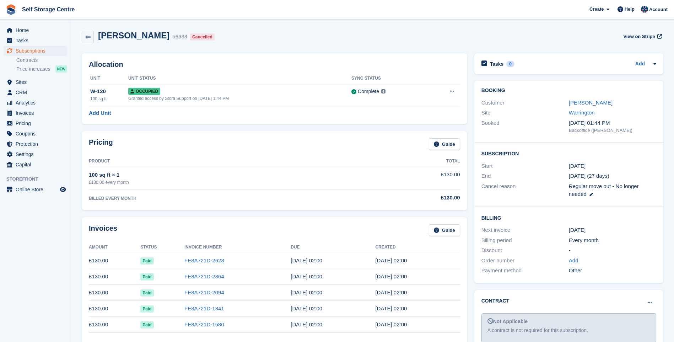 The width and height of the screenshot is (674, 342). What do you see at coordinates (204, 260) in the screenshot?
I see `a: FE8A721D-2628` at bounding box center [204, 260].